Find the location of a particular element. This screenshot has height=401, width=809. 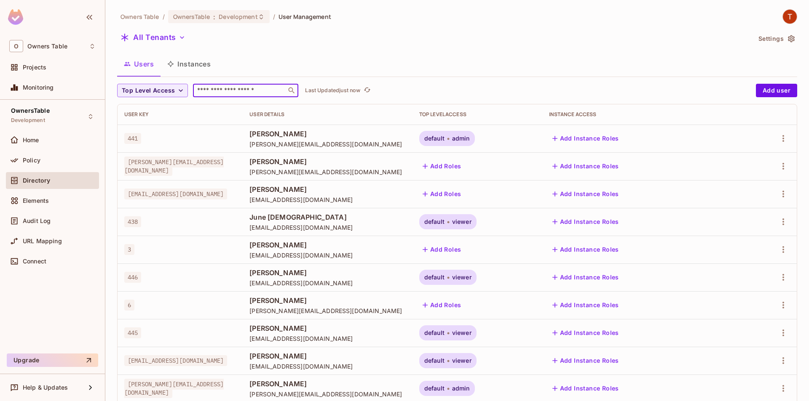

img: TableSteaks Development is located at coordinates (789, 16).